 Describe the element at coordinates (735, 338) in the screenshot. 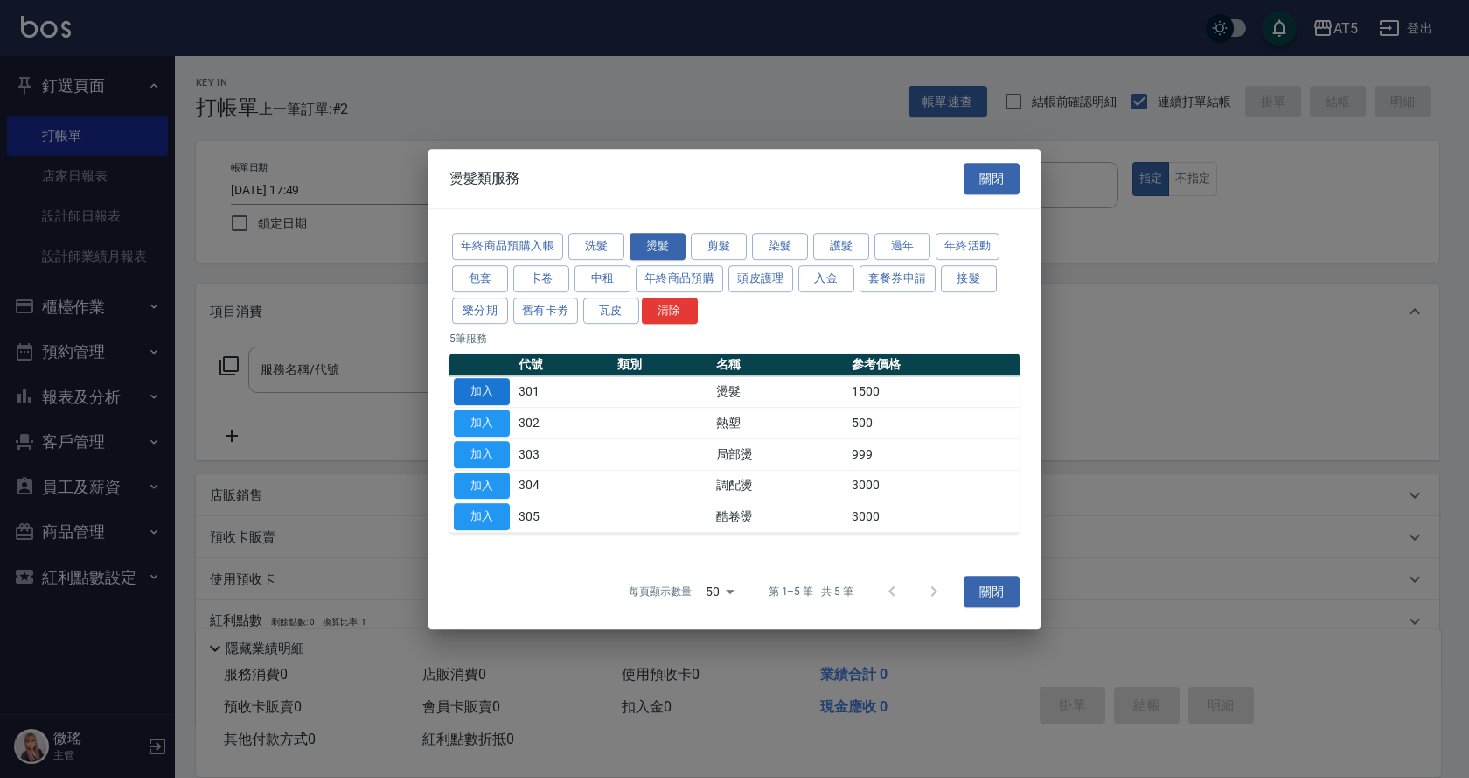

I see `p: 5 筆服務` at that location.